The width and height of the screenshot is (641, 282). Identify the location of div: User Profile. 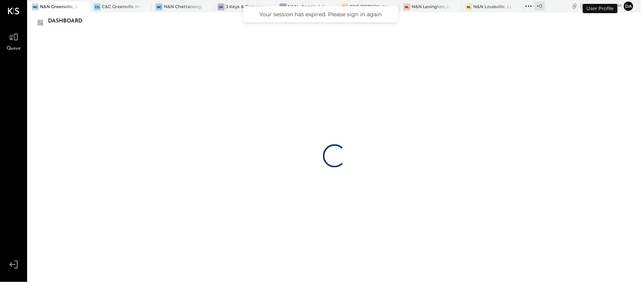
(600, 9).